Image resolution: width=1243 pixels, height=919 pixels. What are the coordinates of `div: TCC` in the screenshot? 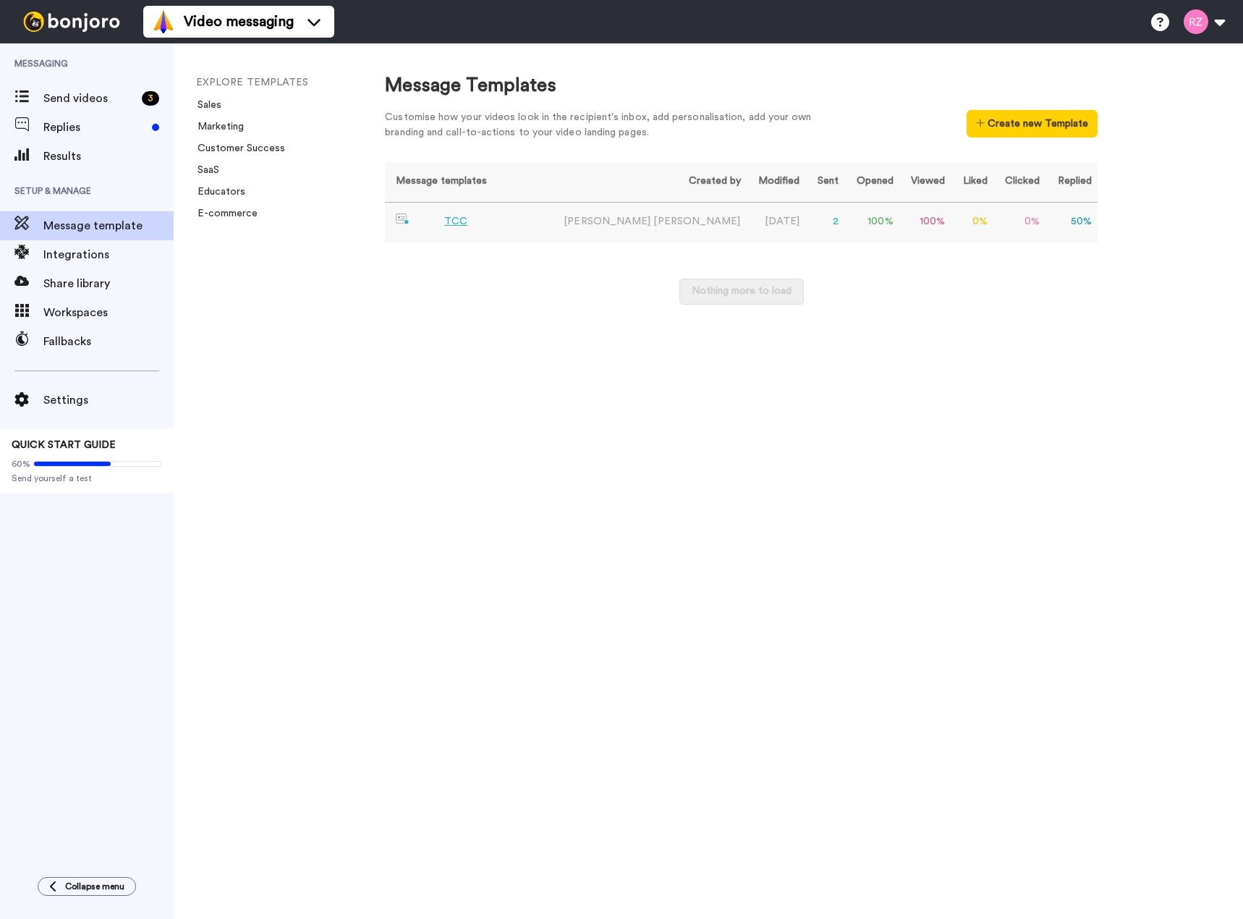 It's located at (456, 221).